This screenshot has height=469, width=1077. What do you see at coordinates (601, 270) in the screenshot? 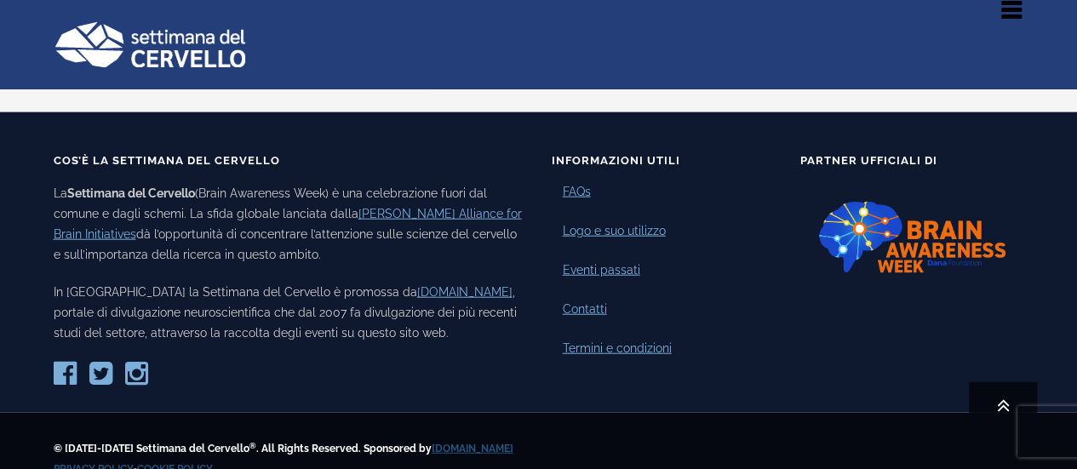
I see `a: Eventi passati` at bounding box center [601, 270].